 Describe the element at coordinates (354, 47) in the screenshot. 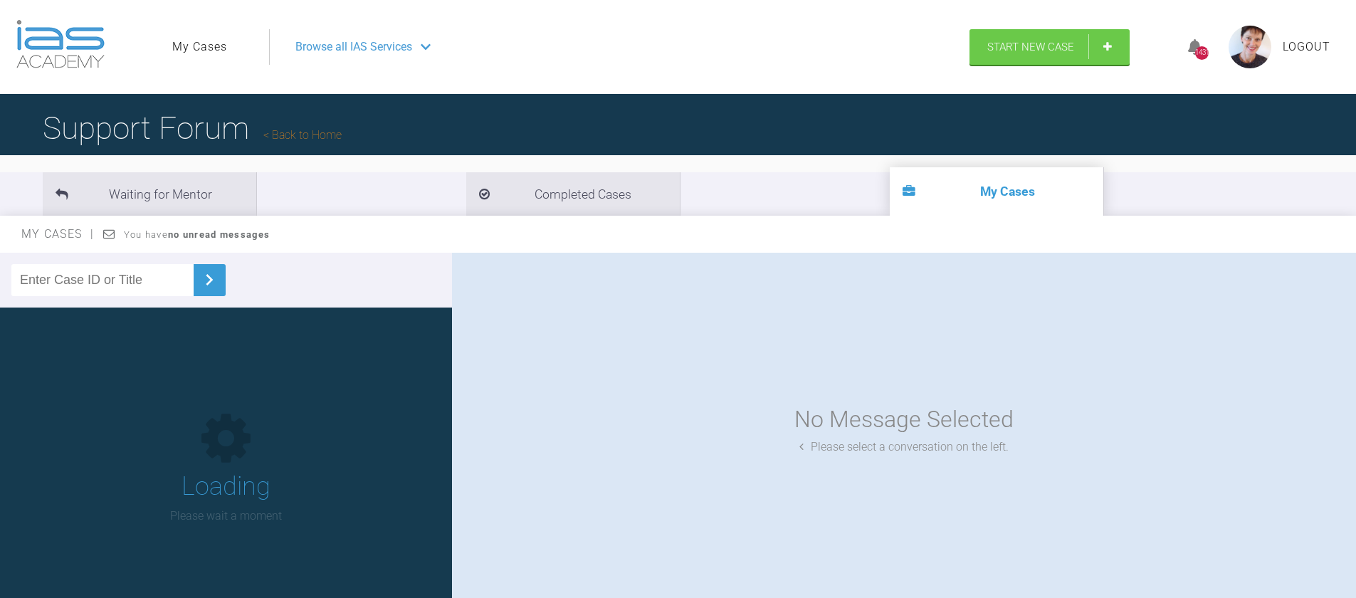

I see `span: Browse all IAS Services` at that location.